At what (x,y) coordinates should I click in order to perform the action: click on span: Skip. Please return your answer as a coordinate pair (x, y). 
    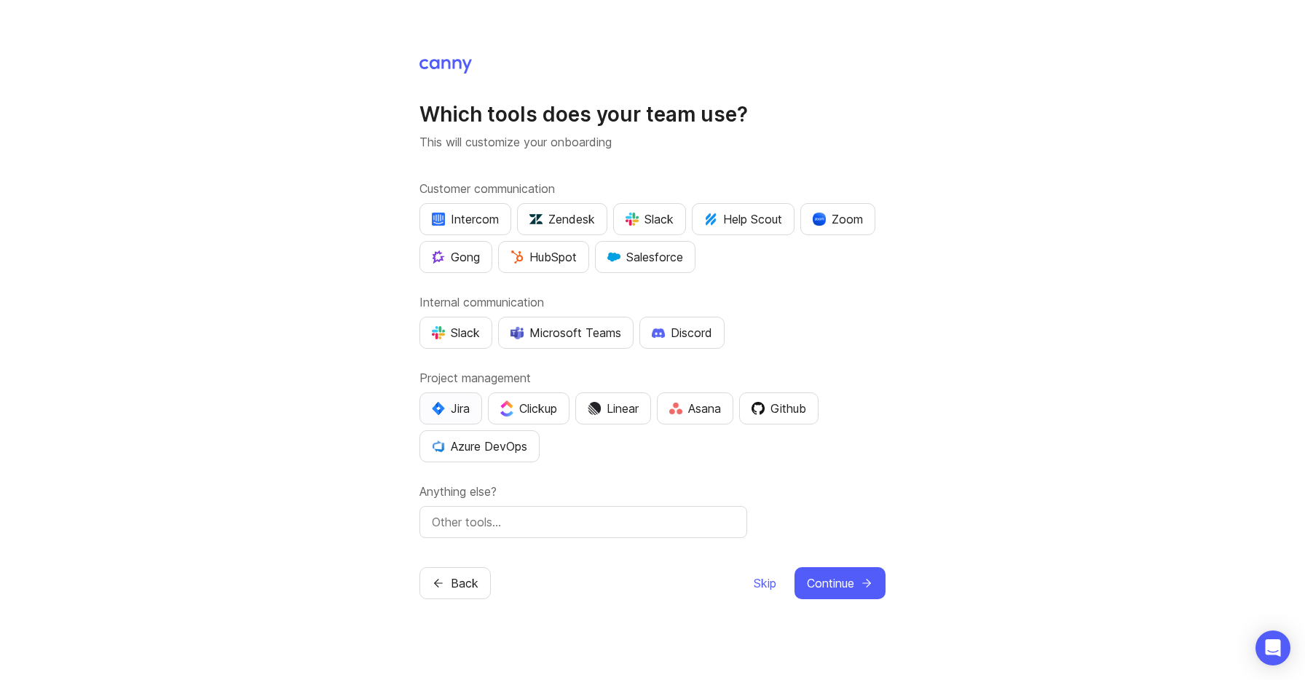
    Looking at the image, I should click on (765, 583).